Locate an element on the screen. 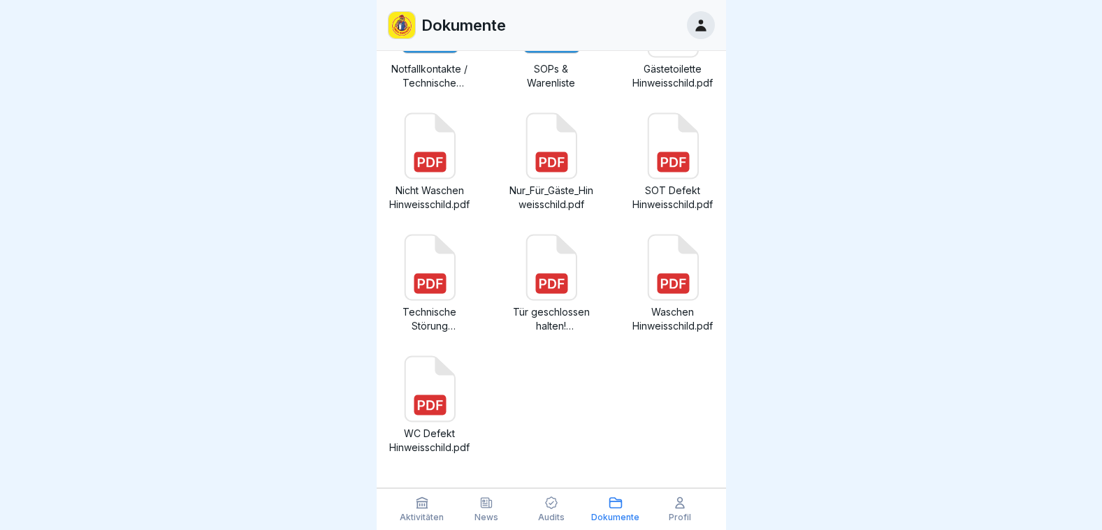  p: Gästetoilette Hinweisschild.pdf is located at coordinates (673, 76).